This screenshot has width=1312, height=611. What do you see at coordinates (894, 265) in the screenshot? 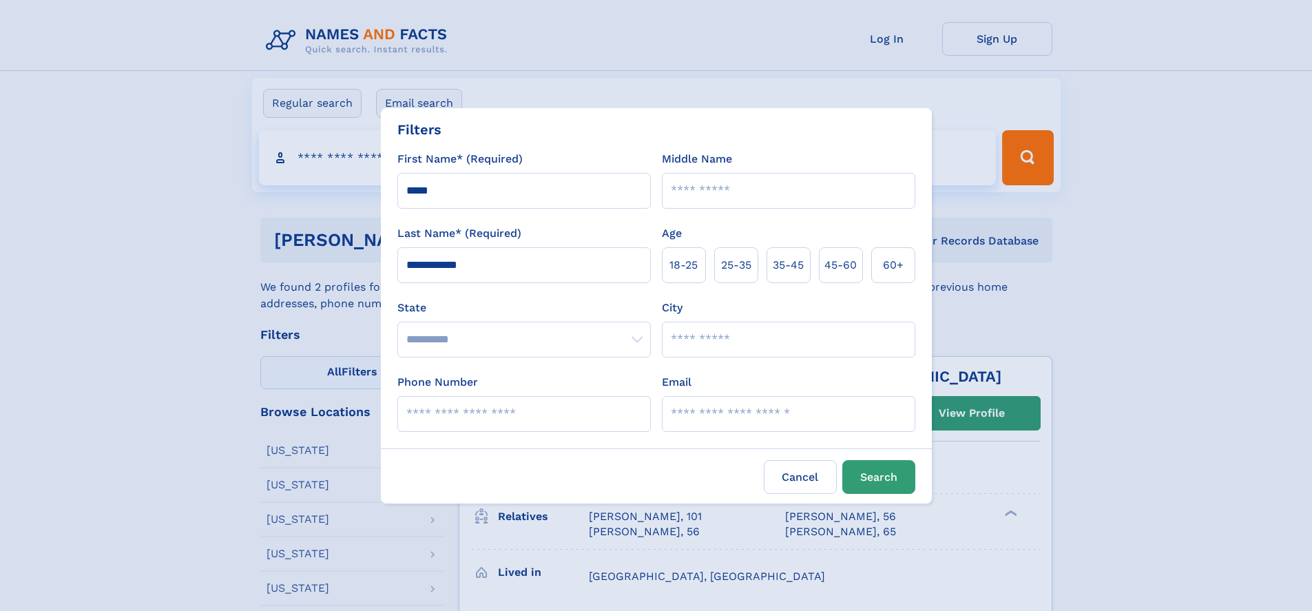
I see `span: 60+` at bounding box center [894, 265].